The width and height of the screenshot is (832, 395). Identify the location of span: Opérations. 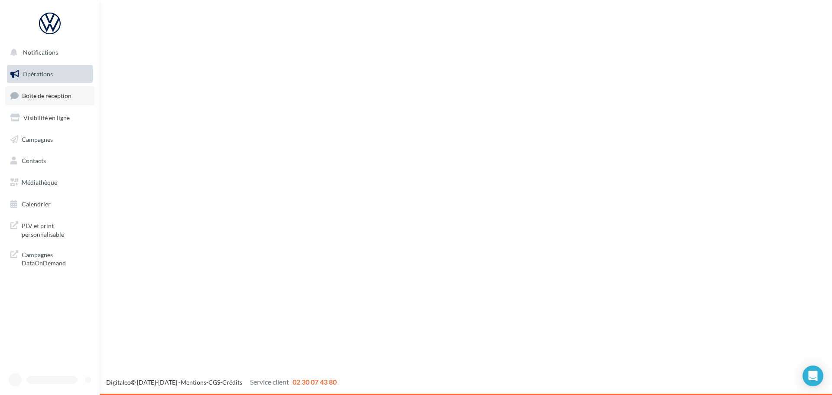
(38, 74).